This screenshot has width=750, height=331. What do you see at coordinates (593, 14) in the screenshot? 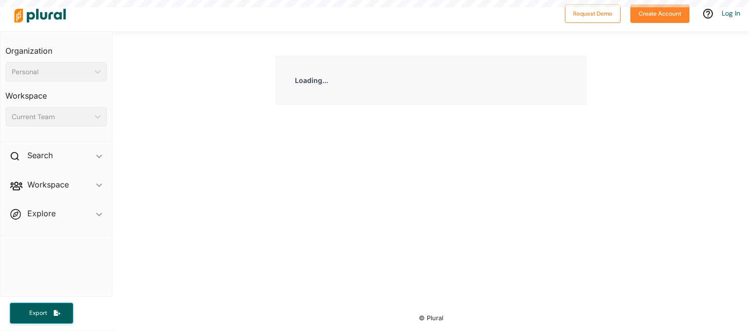
I see `button: Request Demo` at bounding box center [593, 14].